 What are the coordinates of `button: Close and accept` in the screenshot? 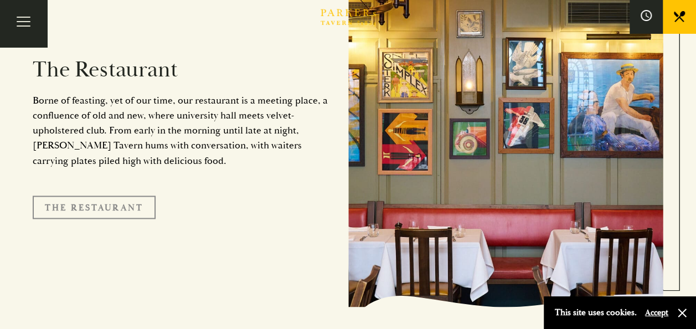 It's located at (683, 313).